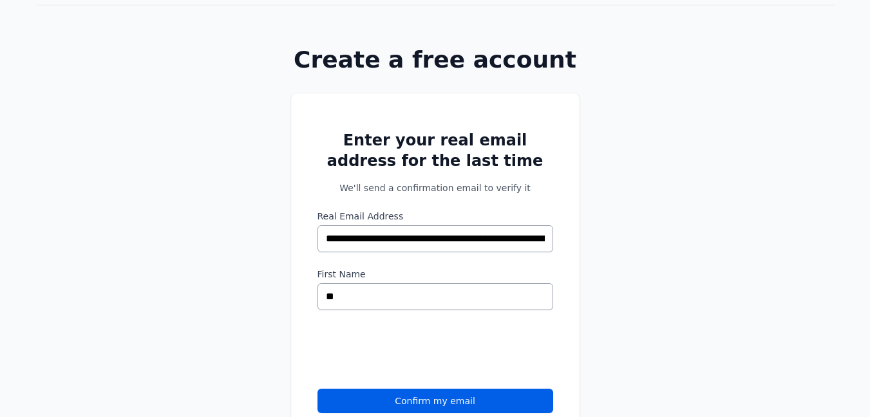  Describe the element at coordinates (435, 216) in the screenshot. I see `label: Real Email Address` at that location.